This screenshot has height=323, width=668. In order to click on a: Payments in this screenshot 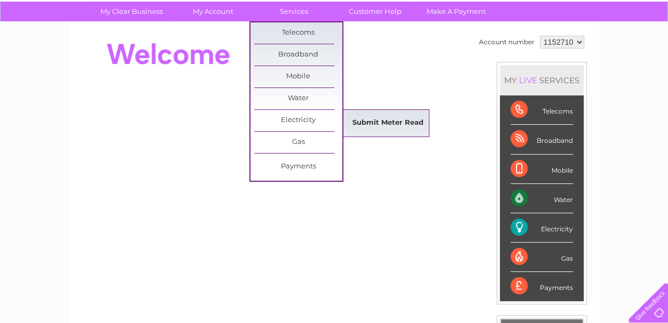, I will do `click(298, 167)`.